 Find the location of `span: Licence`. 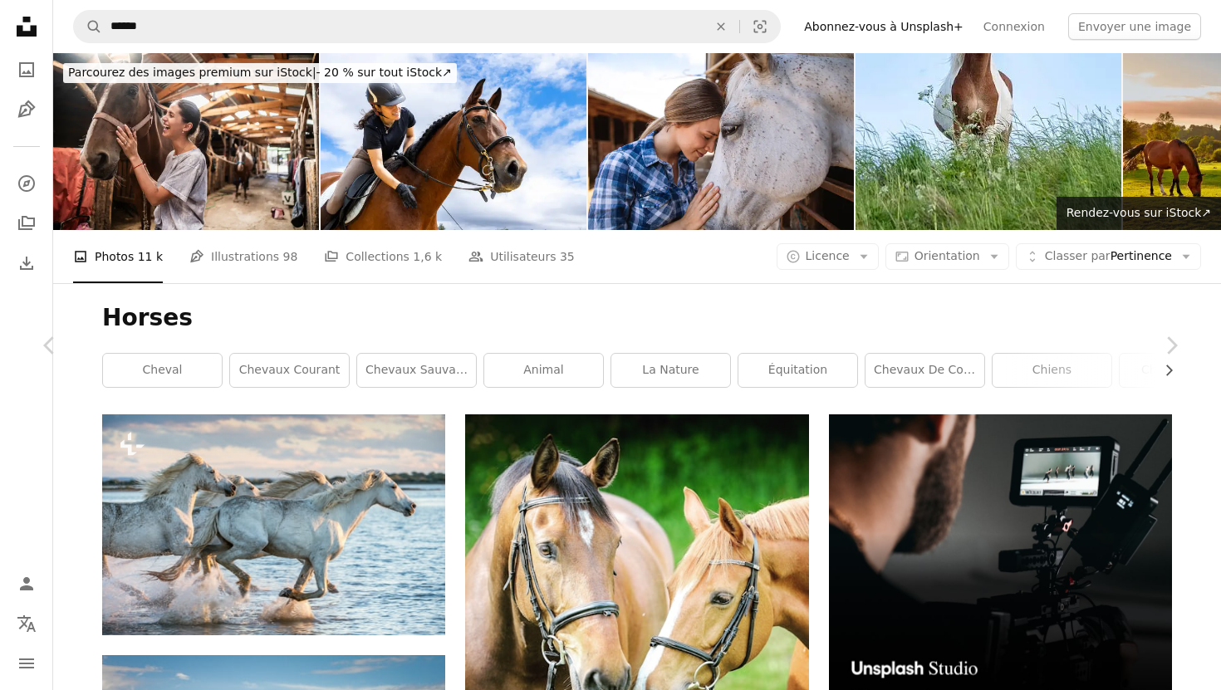

span: Licence is located at coordinates (827, 256).